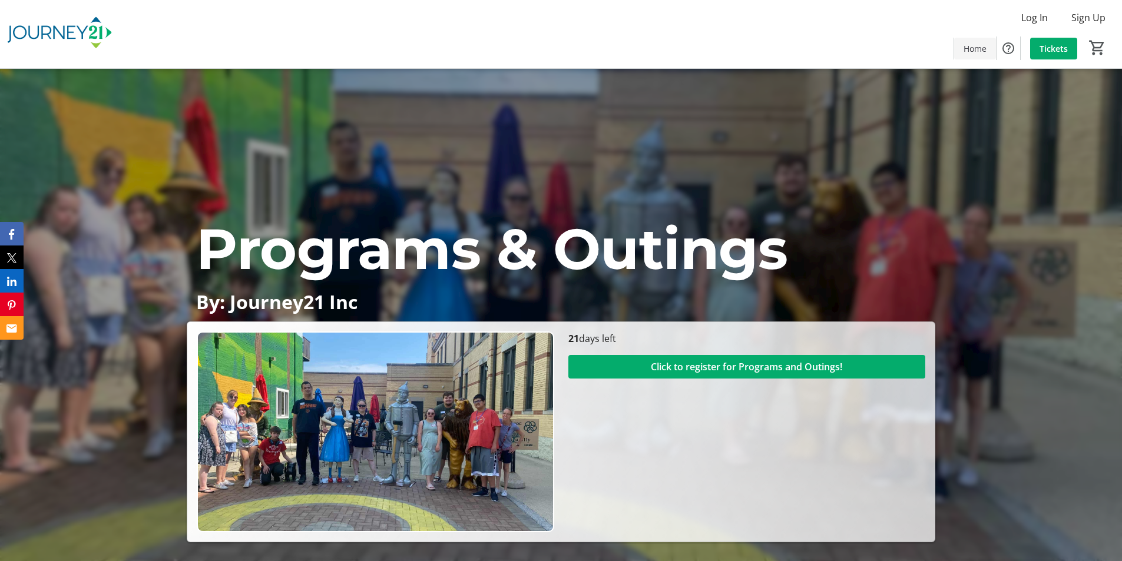 This screenshot has width=1122, height=561. What do you see at coordinates (1054, 48) in the screenshot?
I see `span: Tickets` at bounding box center [1054, 48].